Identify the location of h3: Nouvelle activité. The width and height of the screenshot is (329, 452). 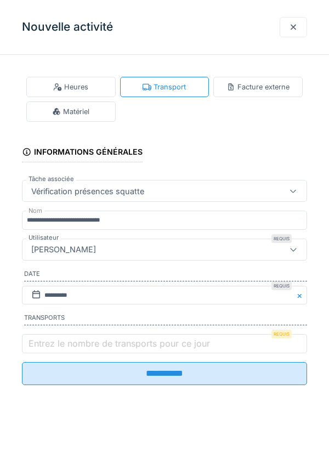
(67, 27).